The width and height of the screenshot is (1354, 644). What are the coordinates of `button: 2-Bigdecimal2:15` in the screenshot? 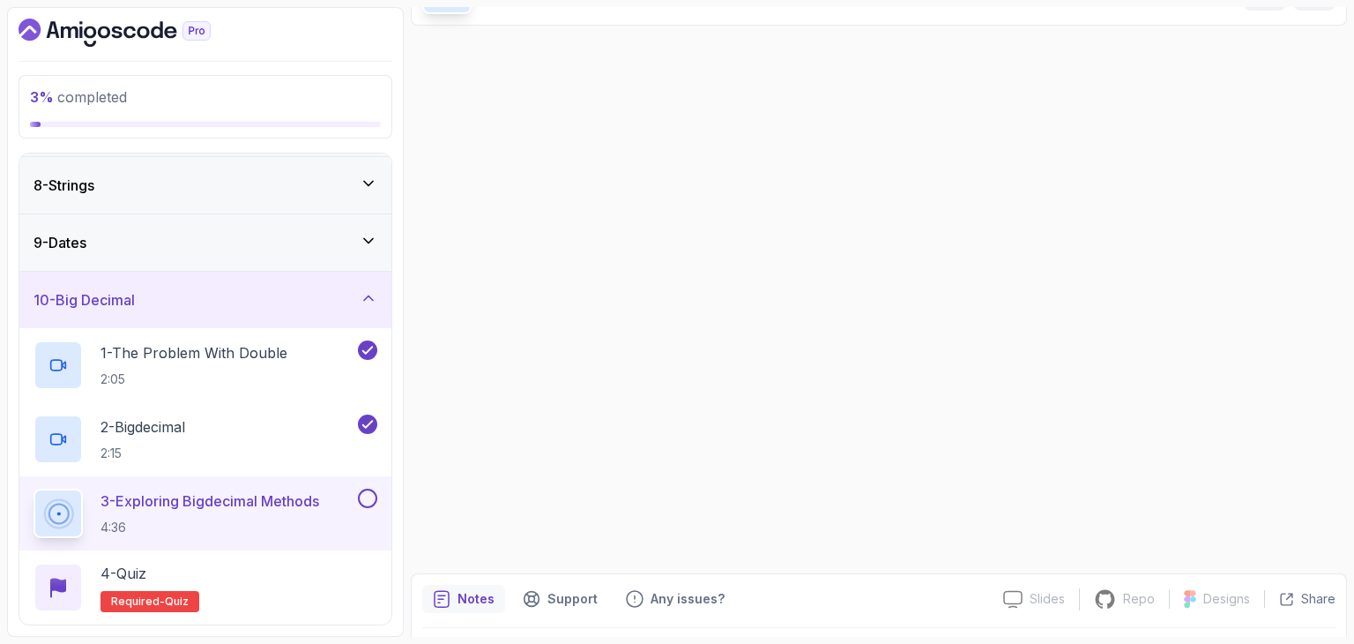 It's located at (205, 439).